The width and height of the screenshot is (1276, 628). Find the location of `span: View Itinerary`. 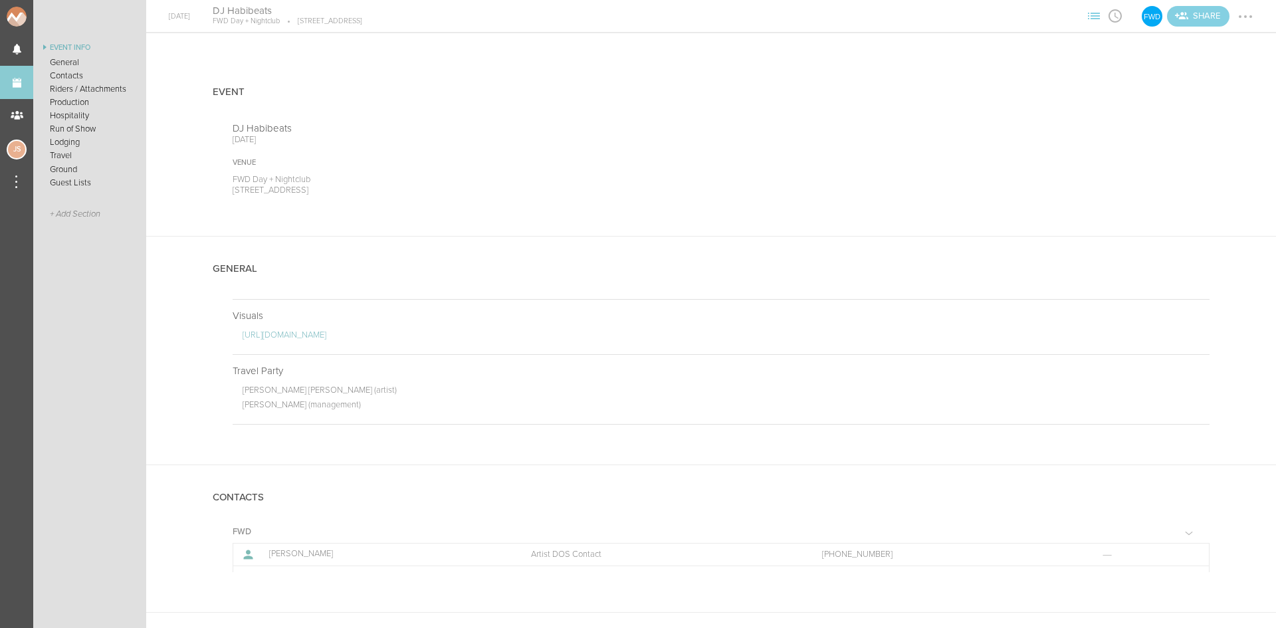

span: View Itinerary is located at coordinates (1115, 15).